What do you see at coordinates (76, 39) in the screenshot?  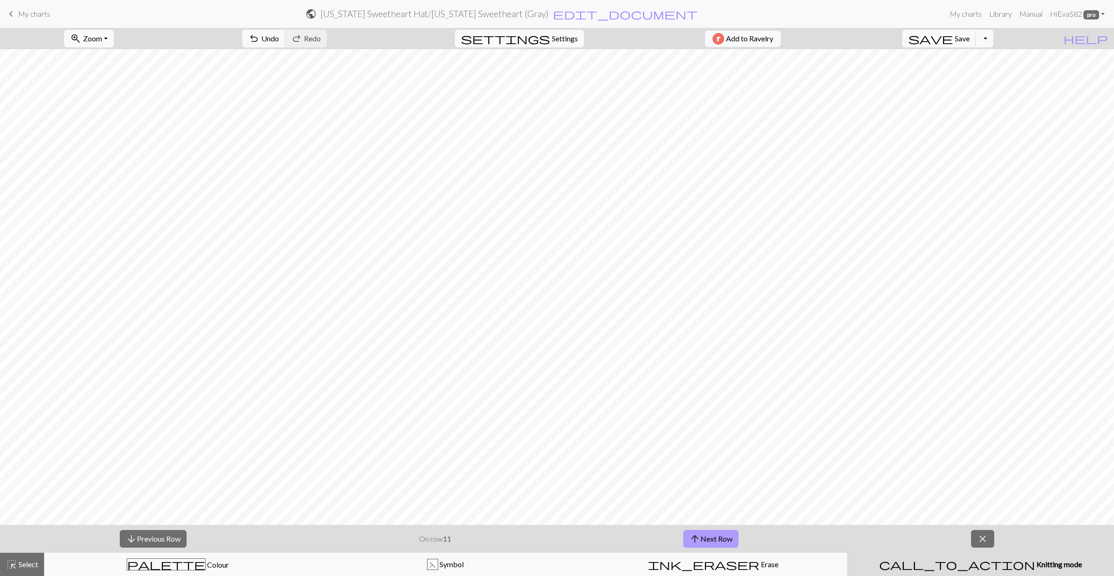 I see `span: zoom_in` at bounding box center [76, 39].